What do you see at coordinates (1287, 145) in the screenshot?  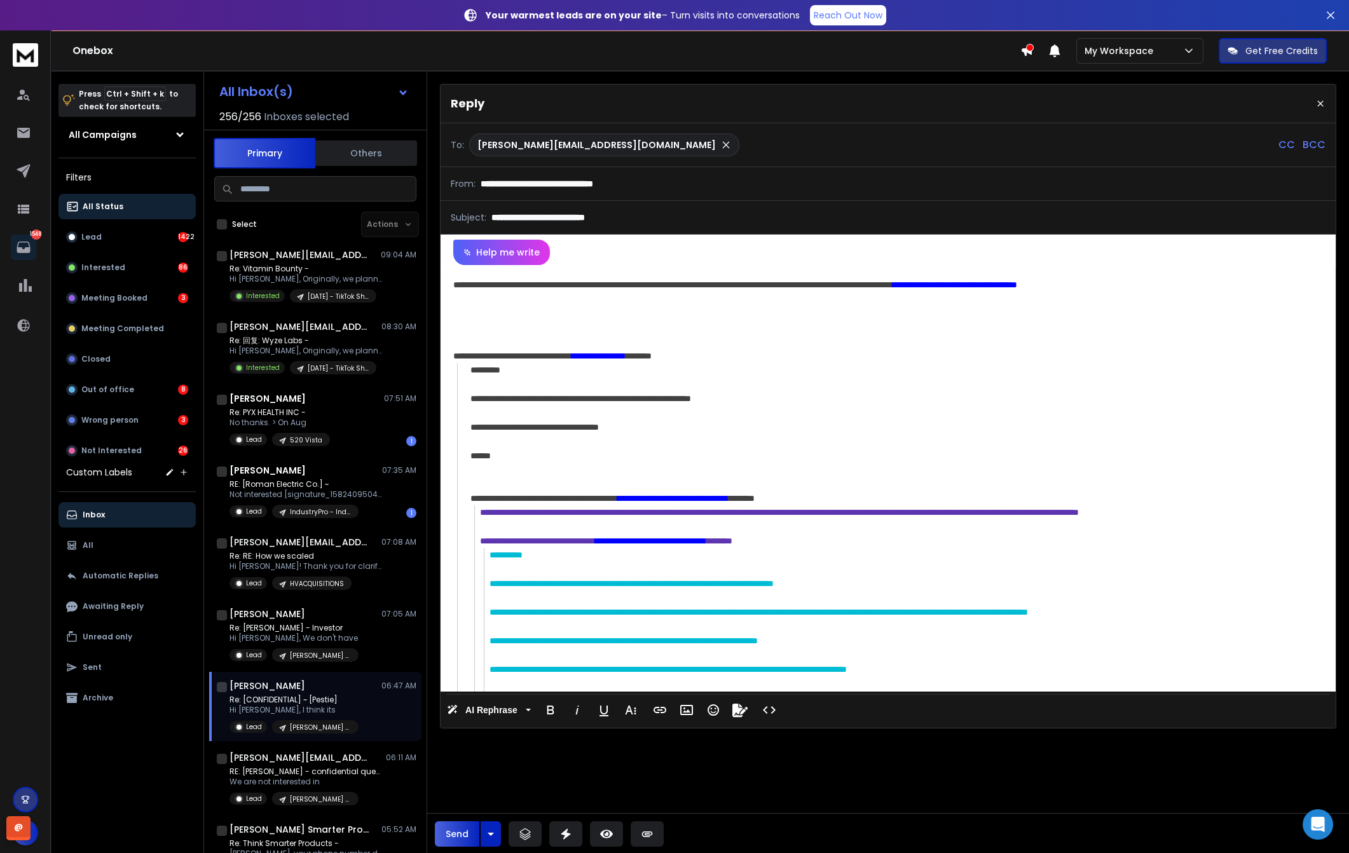 I see `p: CC` at bounding box center [1287, 145].